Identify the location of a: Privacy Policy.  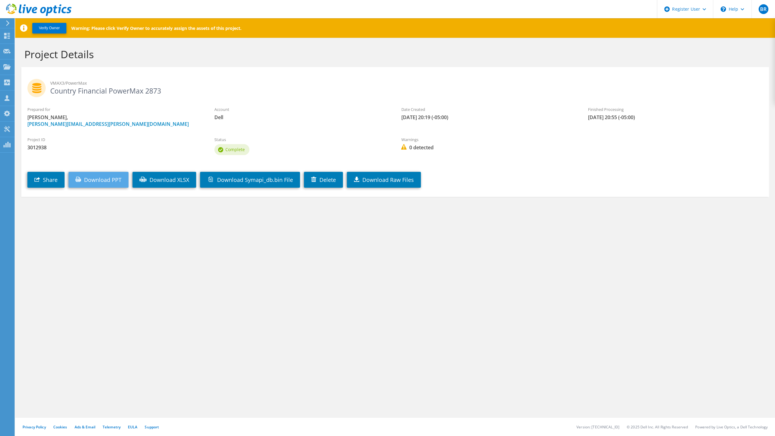
(34, 427).